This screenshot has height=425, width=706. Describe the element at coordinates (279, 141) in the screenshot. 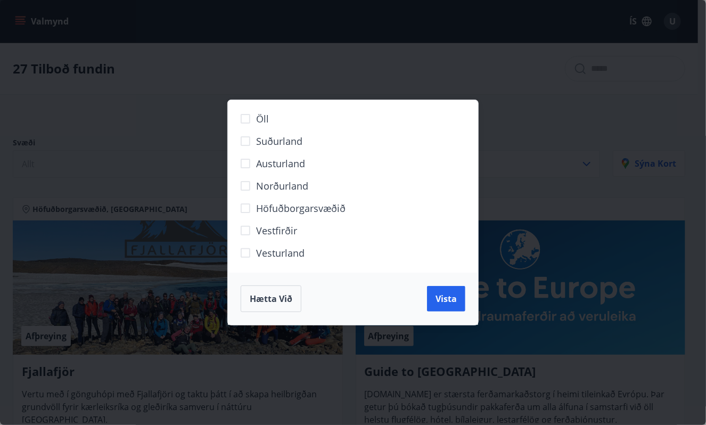

I see `span: Suðurland` at that location.